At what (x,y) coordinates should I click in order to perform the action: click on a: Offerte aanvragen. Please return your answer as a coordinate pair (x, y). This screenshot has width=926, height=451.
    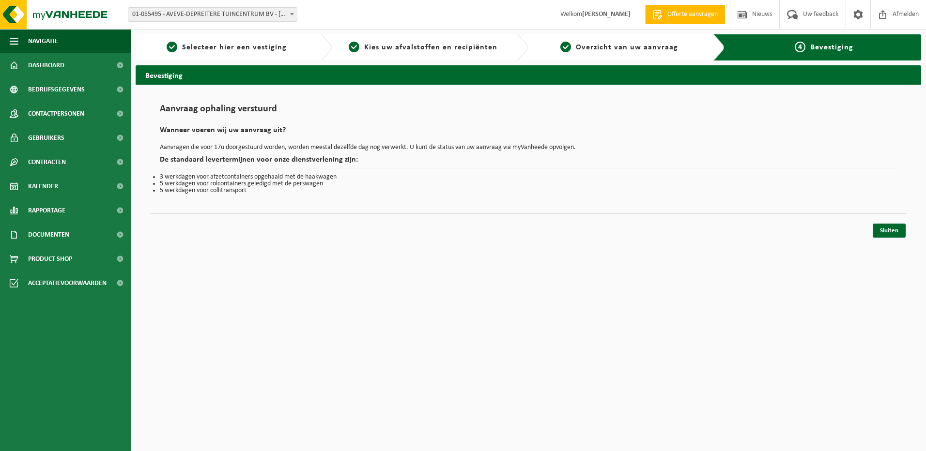
    Looking at the image, I should click on (685, 15).